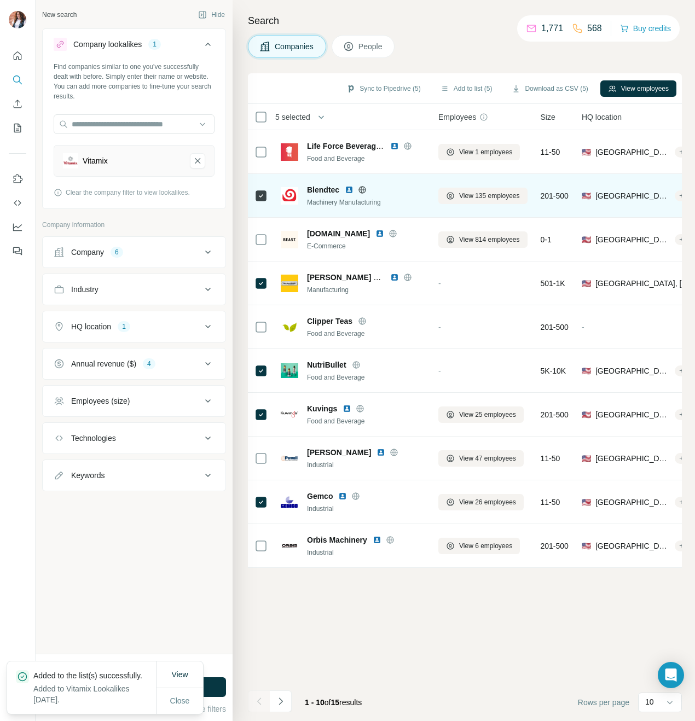  I want to click on img: Logo of Orbis Machinery, so click(289, 546).